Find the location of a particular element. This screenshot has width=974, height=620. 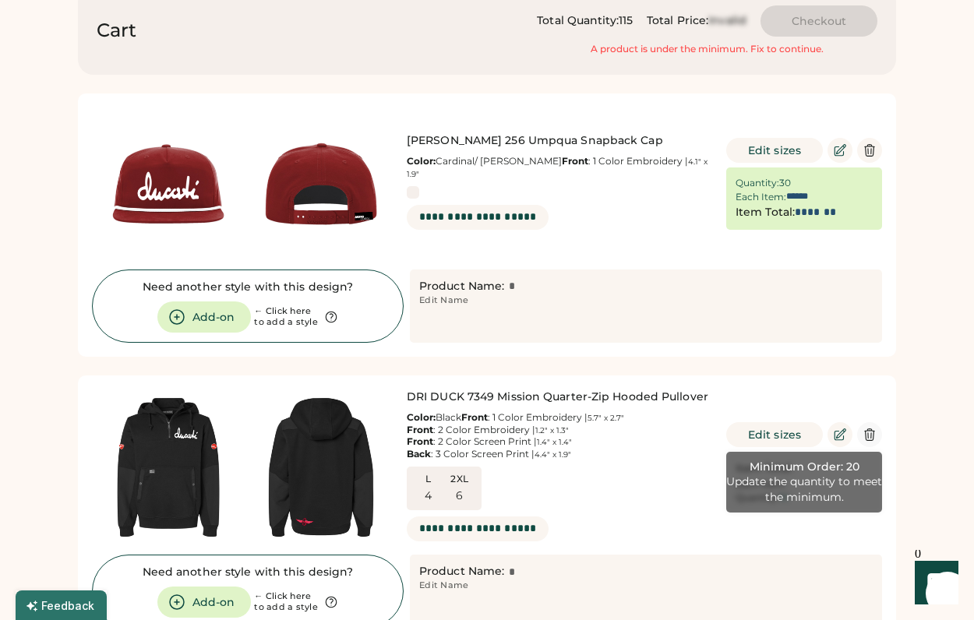

strong: Back is located at coordinates (418, 453).